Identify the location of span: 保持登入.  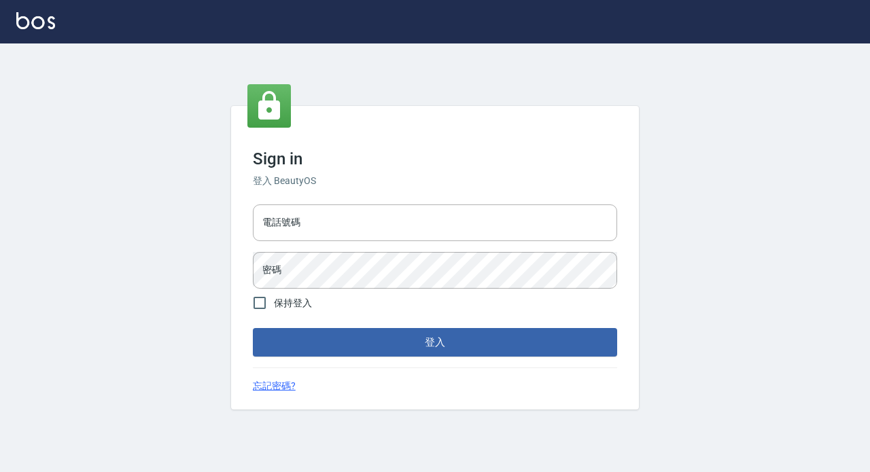
(293, 303).